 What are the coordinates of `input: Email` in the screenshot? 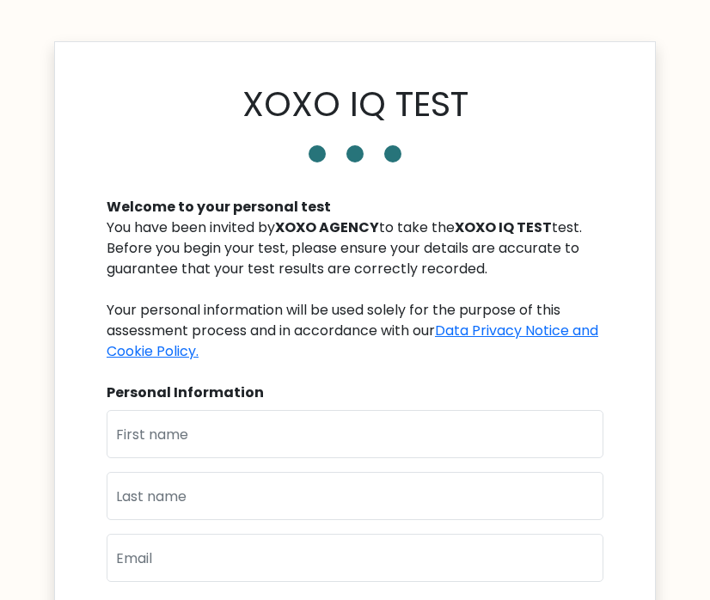 It's located at (355, 558).